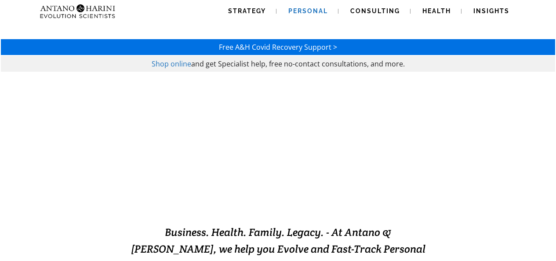 The width and height of the screenshot is (556, 261). I want to click on span: Insights, so click(491, 11).